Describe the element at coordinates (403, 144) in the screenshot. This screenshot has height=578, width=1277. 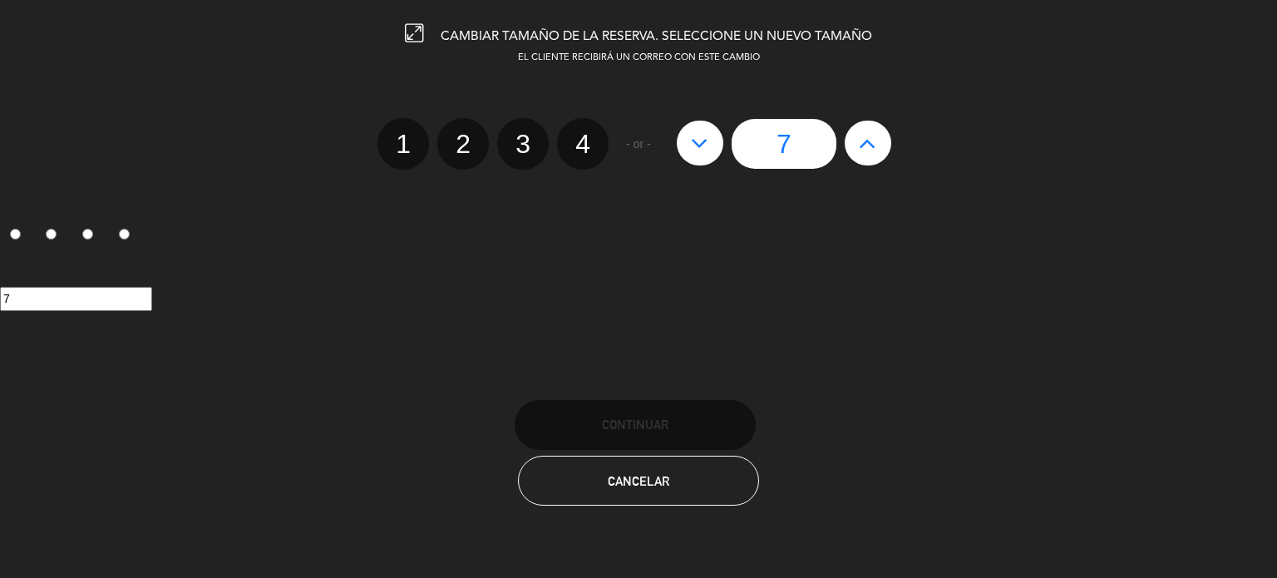
I see `label: 1` at that location.